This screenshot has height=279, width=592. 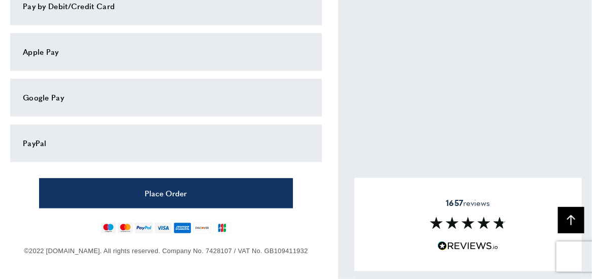 I want to click on div: Pay by Debit/Credit Card, so click(x=166, y=7).